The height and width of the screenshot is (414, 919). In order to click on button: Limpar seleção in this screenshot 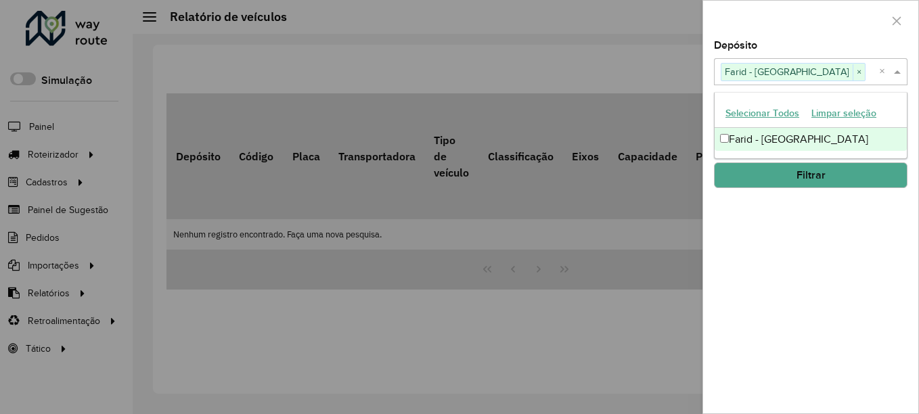, I will do `click(844, 113)`.